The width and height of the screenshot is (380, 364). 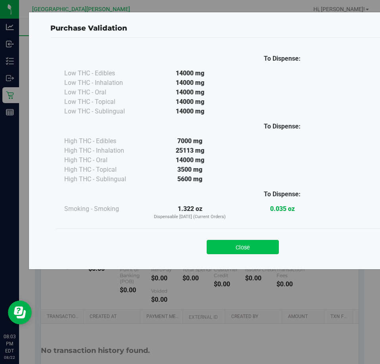 I want to click on div: High THC - Edibles, so click(x=104, y=141).